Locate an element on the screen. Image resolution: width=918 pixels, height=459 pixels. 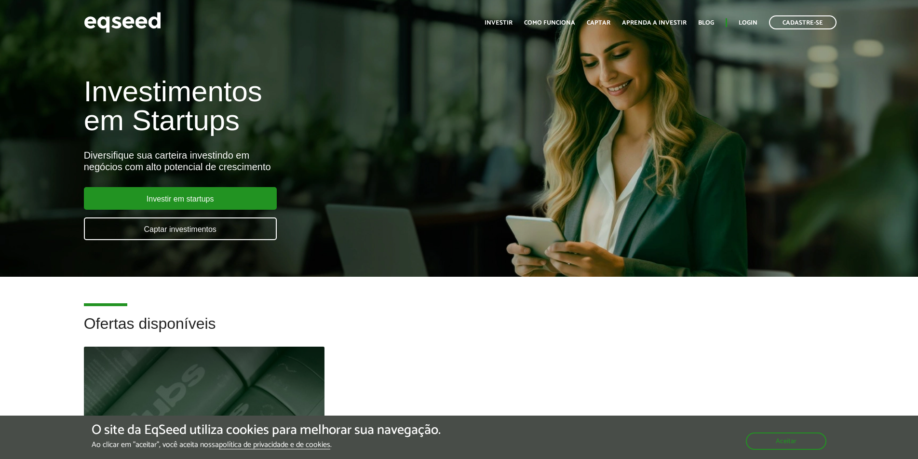
a: Blog is located at coordinates (706, 23).